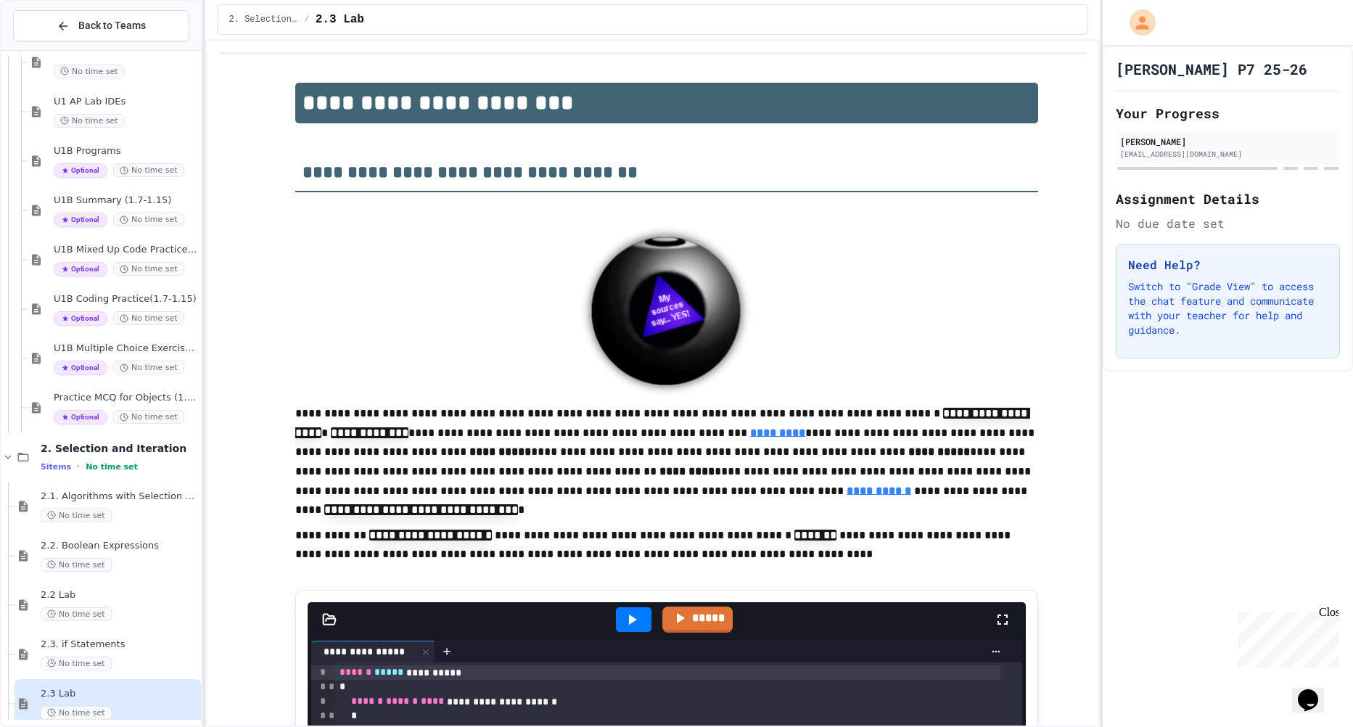 The height and width of the screenshot is (727, 1353). Describe the element at coordinates (119, 545) in the screenshot. I see `span: 2.2. Boolean Expressions` at that location.